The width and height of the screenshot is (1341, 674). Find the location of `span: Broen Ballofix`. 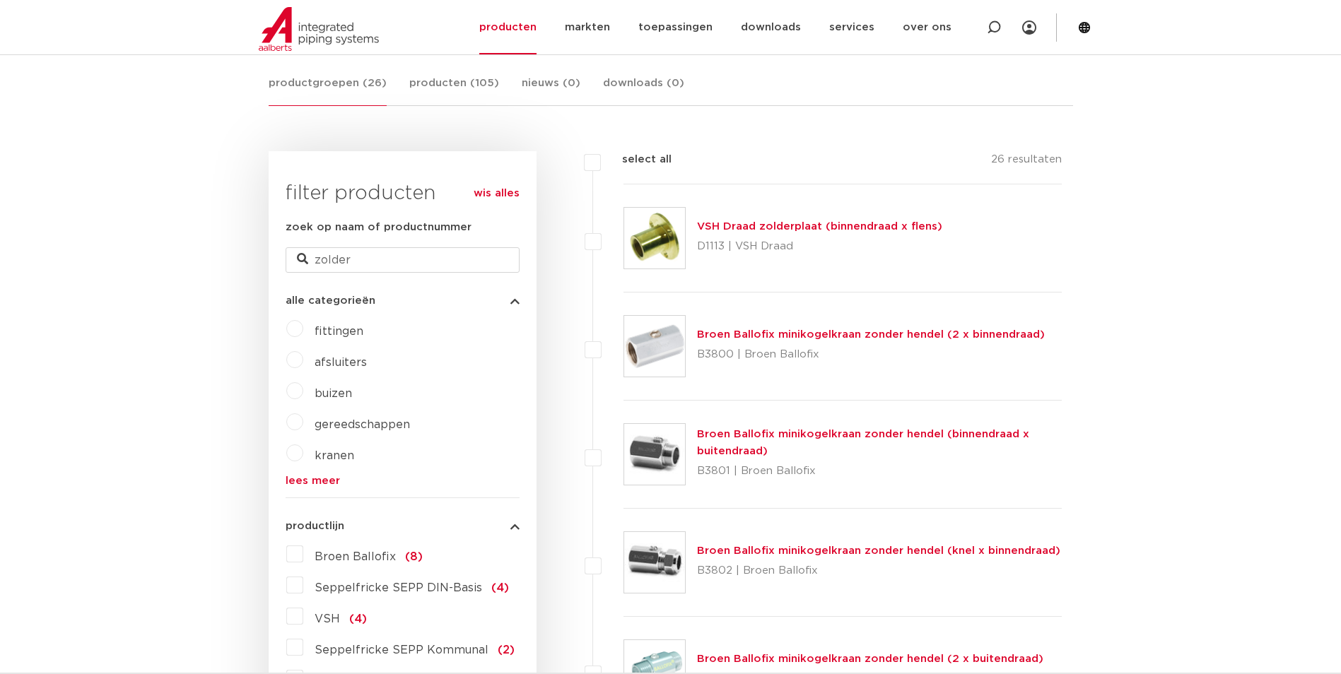

span: Broen Ballofix is located at coordinates (355, 557).